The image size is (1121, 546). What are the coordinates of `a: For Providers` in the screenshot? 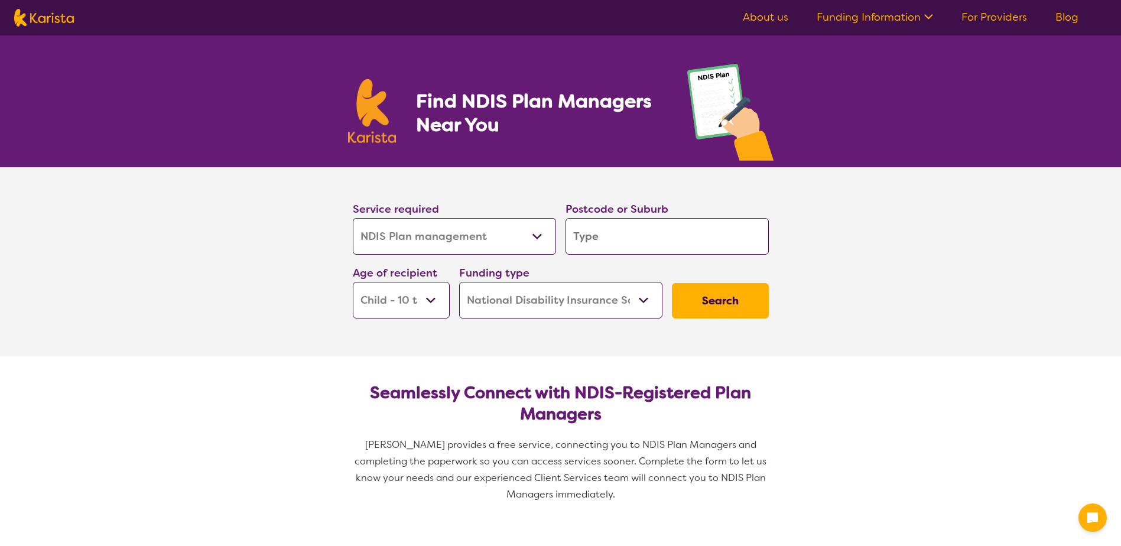 It's located at (994, 17).